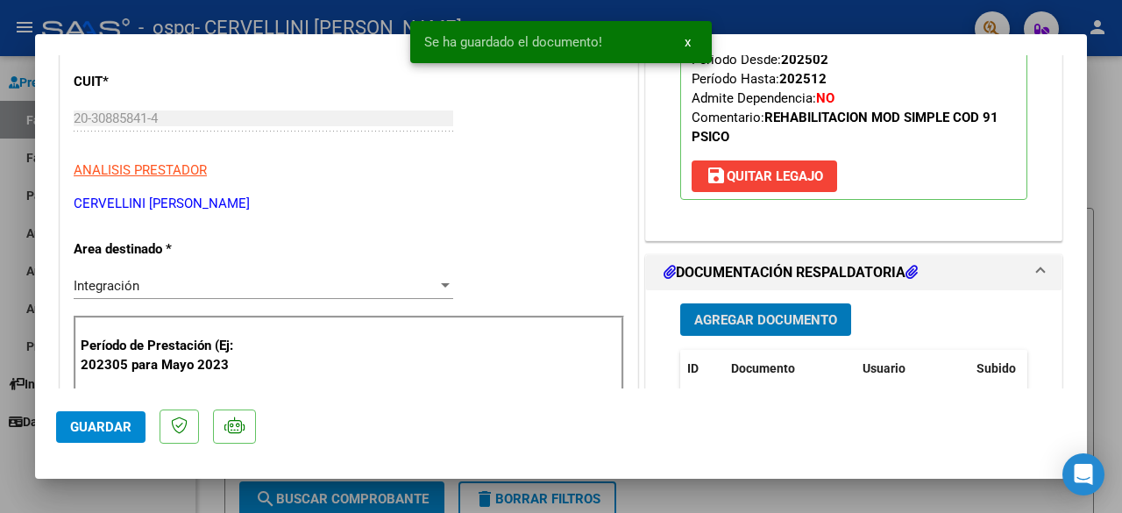 The image size is (1122, 513). Describe the element at coordinates (791, 273) in the screenshot. I see `h1: DOCUMENTACIÓN RESPALDATORIA` at that location.